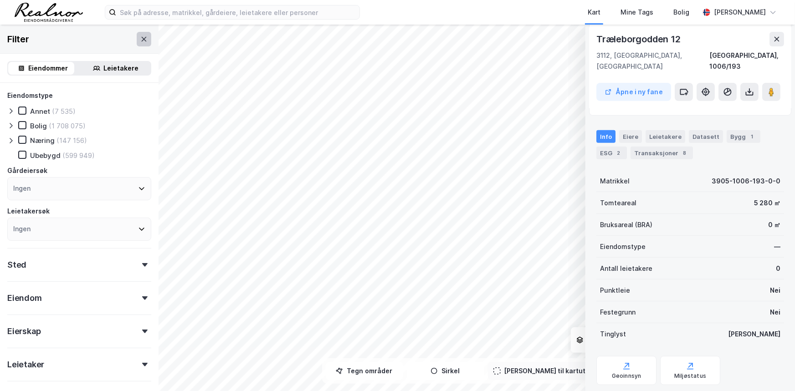  I want to click on div: Gårdeiersøk, so click(27, 171).